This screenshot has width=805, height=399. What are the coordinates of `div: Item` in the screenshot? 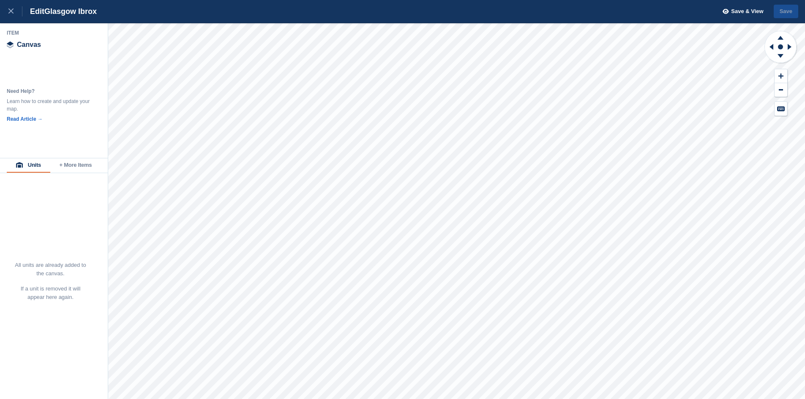 It's located at (54, 33).